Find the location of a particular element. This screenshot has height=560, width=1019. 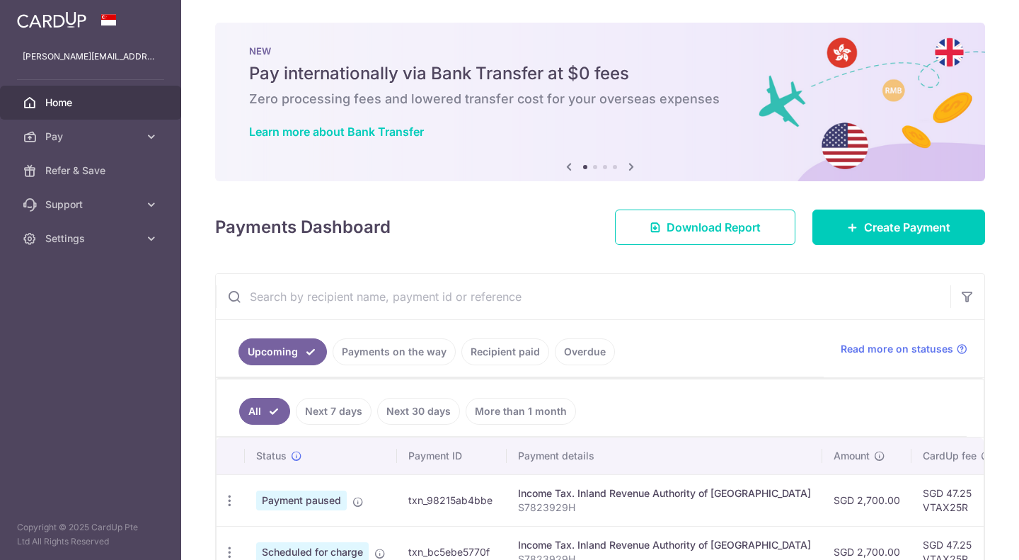

input: Search by recipient name, payment id or reference is located at coordinates (583, 296).